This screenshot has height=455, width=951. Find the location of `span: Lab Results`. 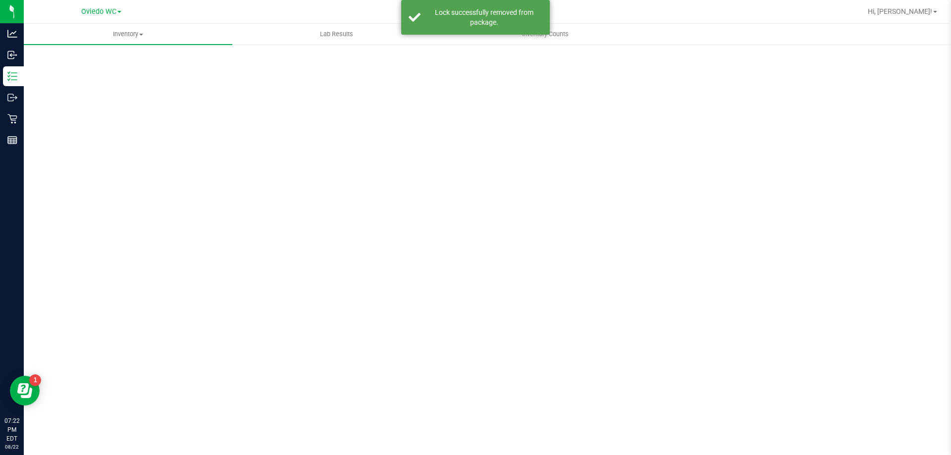

span: Lab Results is located at coordinates (336, 34).